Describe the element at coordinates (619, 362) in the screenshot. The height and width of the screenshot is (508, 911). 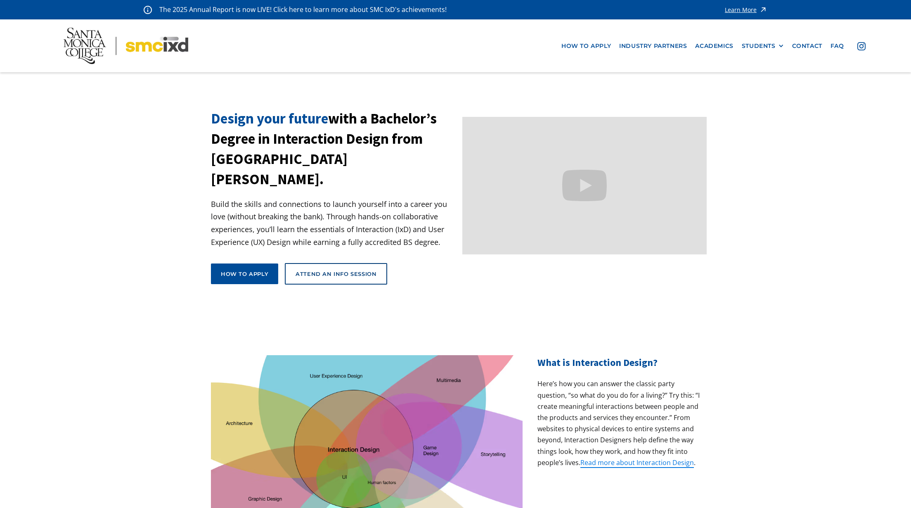
I see `h2: What is Interaction Design?` at that location.